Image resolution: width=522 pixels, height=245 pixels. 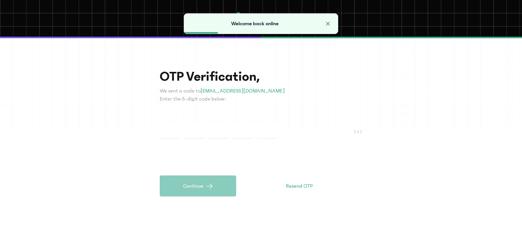 I want to click on p: We sent a code to, so click(x=261, y=91).